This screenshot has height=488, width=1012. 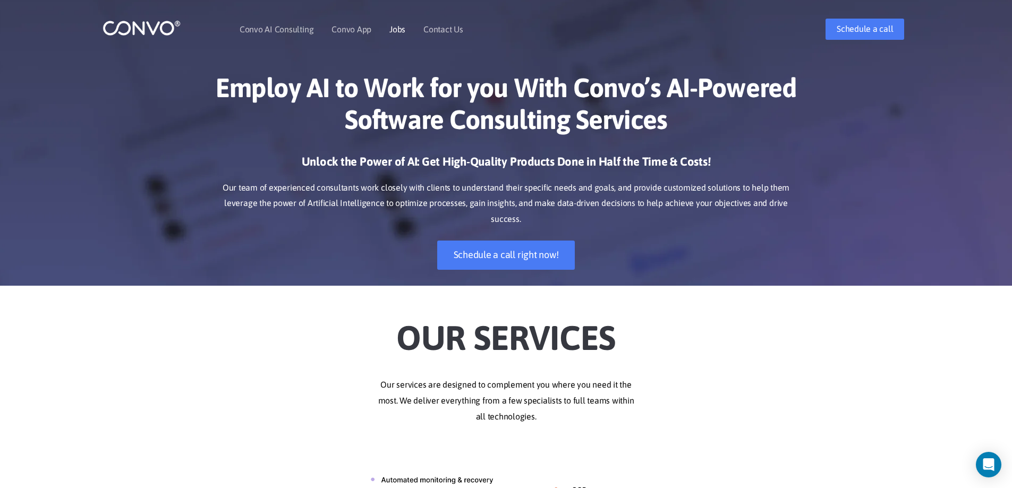 What do you see at coordinates (506, 332) in the screenshot?
I see `h2: Our Services` at bounding box center [506, 332].